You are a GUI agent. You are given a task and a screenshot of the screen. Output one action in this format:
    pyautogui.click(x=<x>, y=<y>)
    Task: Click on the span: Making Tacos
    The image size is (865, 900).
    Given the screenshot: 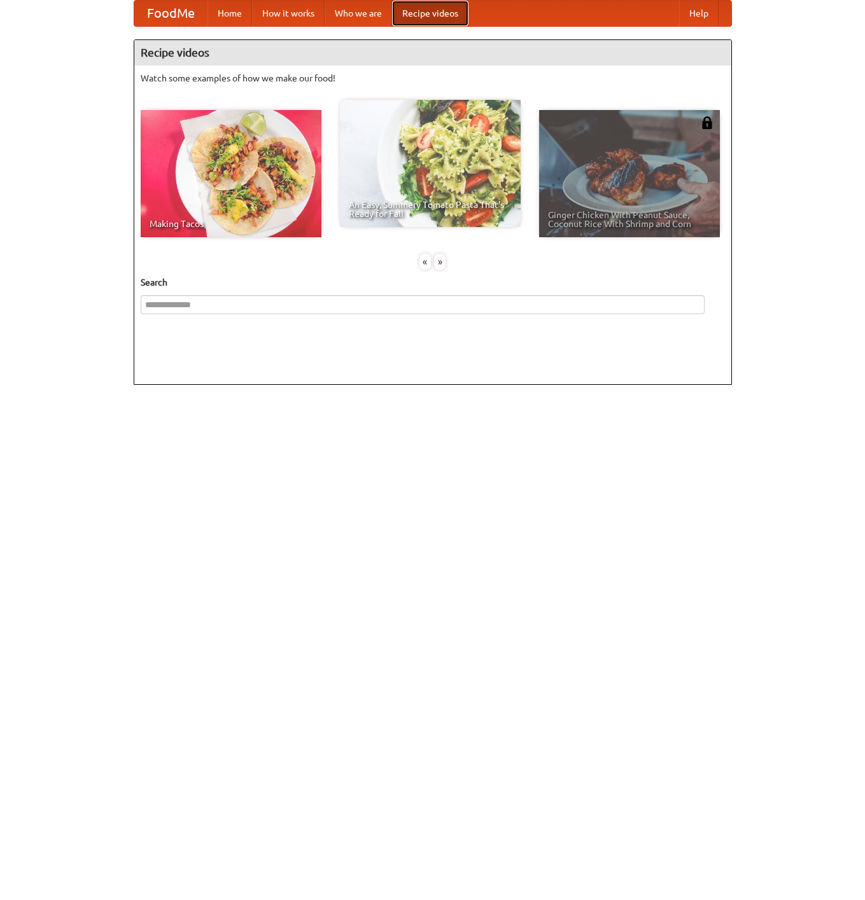 What is the action you would take?
    pyautogui.click(x=231, y=224)
    